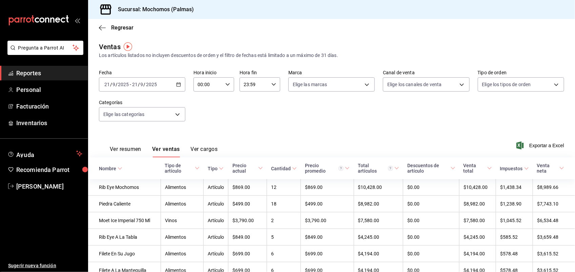 This screenshot has height=272, width=575. I want to click on td: $8,989.66, so click(554, 187).